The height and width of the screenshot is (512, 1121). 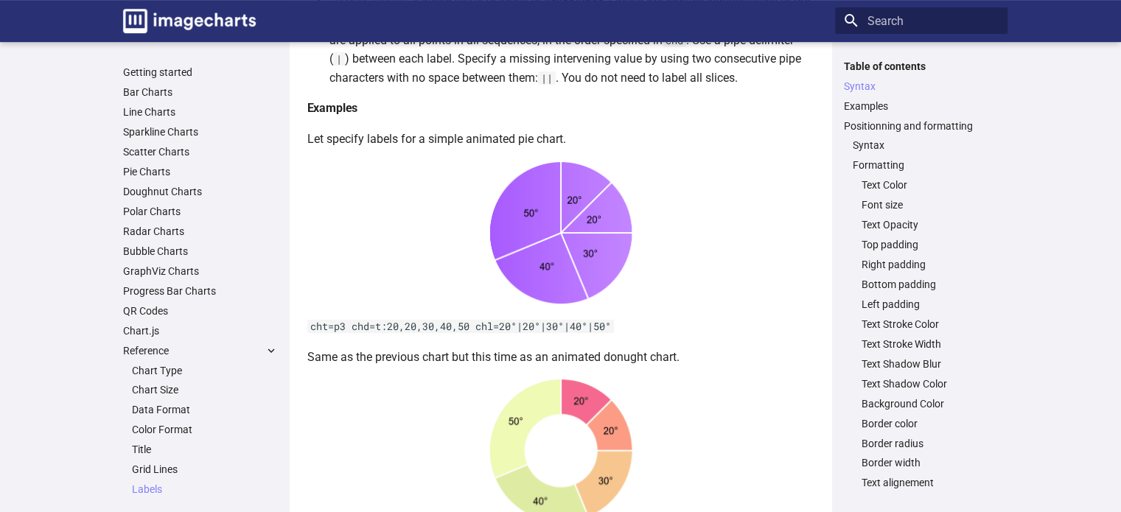 What do you see at coordinates (200, 132) in the screenshot?
I see `a: Sparkline Charts` at bounding box center [200, 132].